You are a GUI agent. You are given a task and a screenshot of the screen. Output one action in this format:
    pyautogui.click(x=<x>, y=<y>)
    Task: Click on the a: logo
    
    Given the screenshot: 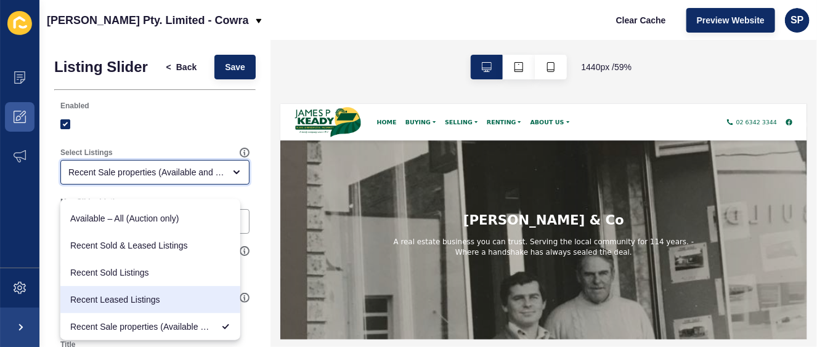 What is the action you would take?
    pyautogui.click(x=80, y=31)
    